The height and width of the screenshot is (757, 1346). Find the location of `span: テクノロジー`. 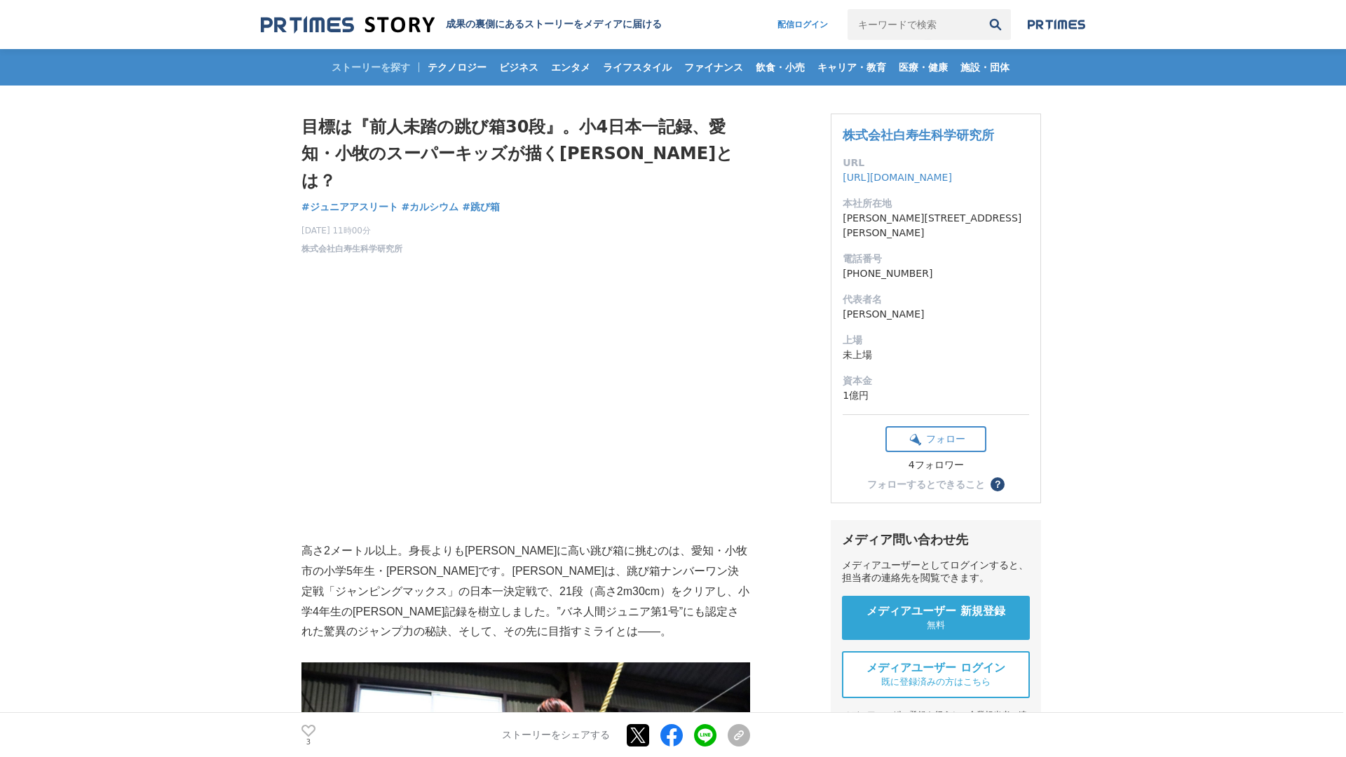

span: テクノロジー is located at coordinates (457, 67).